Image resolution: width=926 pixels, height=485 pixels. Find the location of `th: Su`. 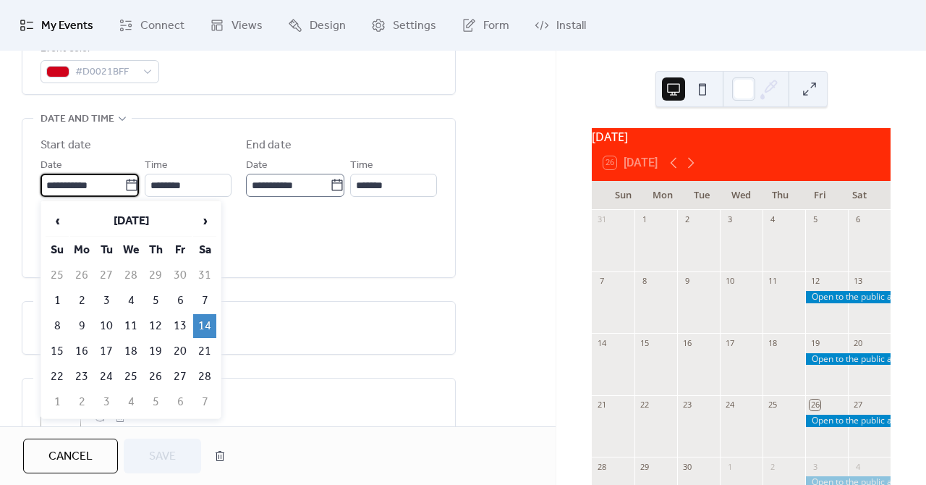

th: Su is located at coordinates (57, 250).